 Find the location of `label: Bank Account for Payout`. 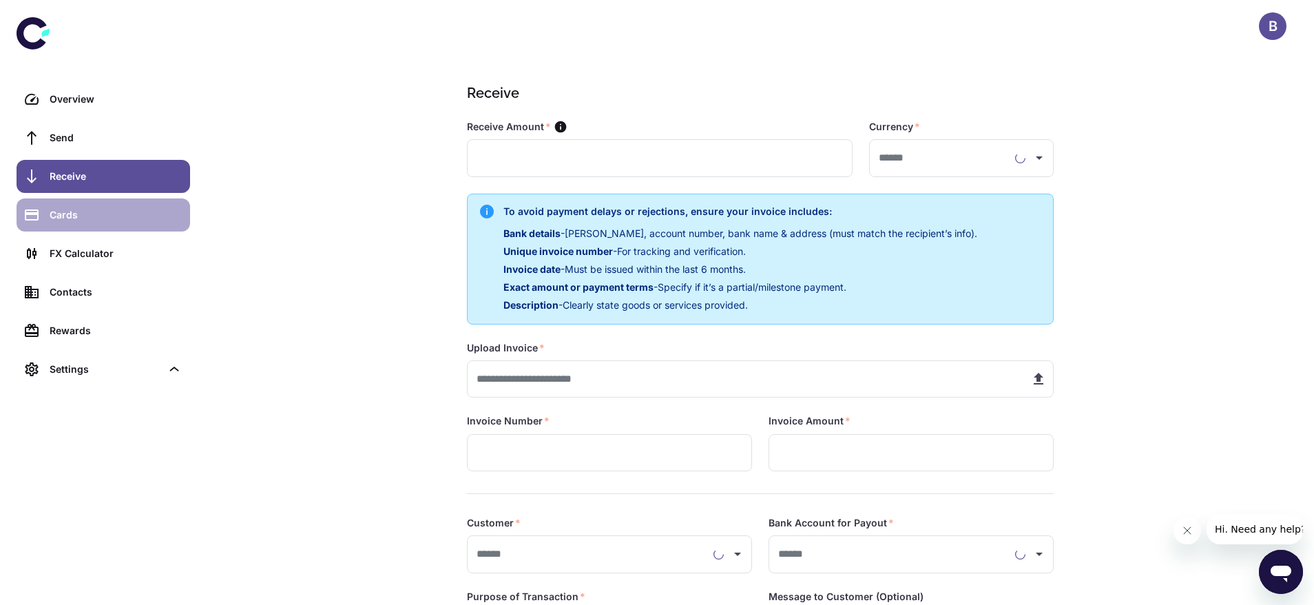

label: Bank Account for Payout is located at coordinates (831, 523).